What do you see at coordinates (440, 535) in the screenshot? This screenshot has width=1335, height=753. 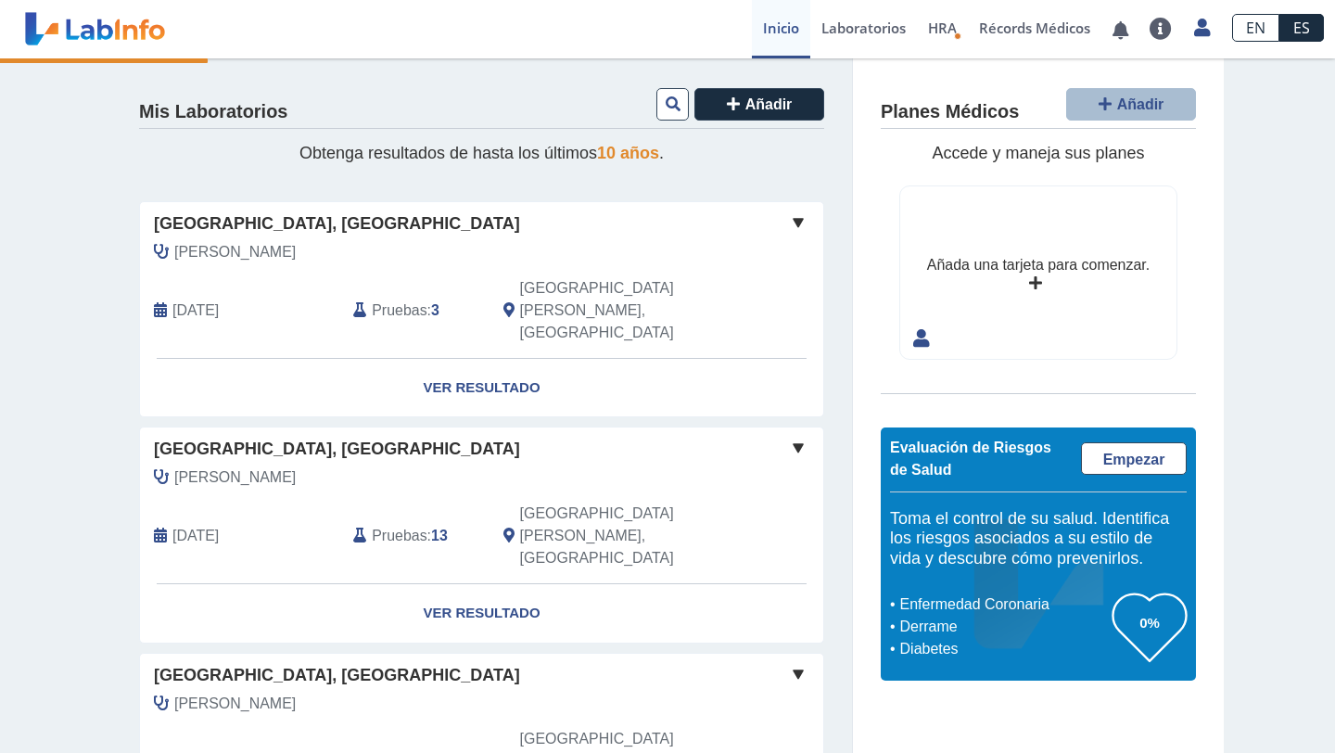 I see `b: 13` at bounding box center [440, 535].